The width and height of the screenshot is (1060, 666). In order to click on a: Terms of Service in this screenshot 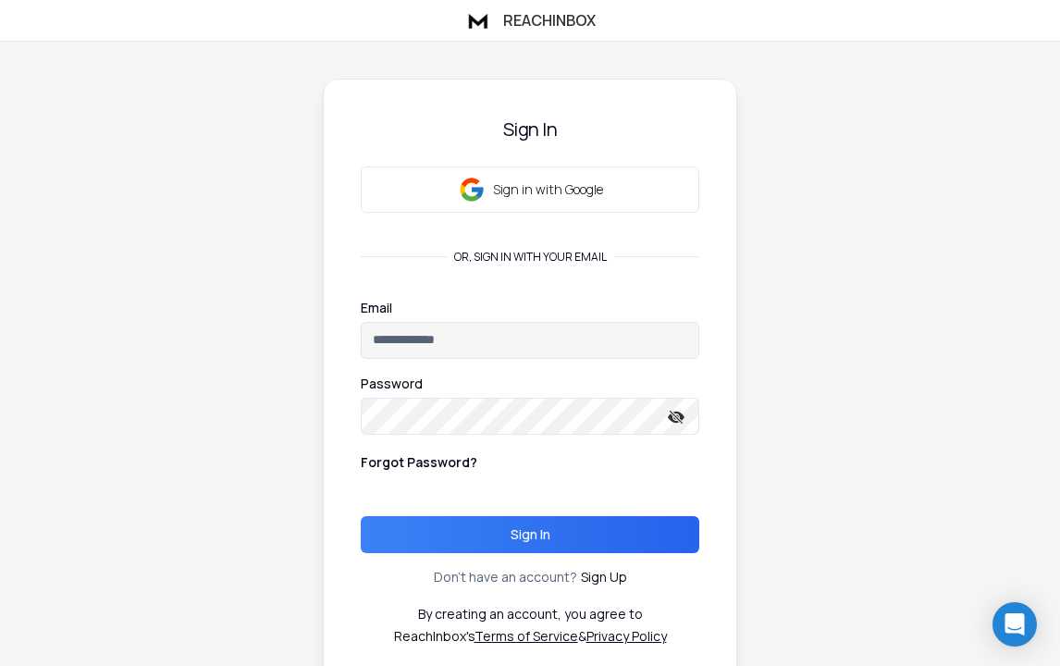, I will do `click(526, 636)`.